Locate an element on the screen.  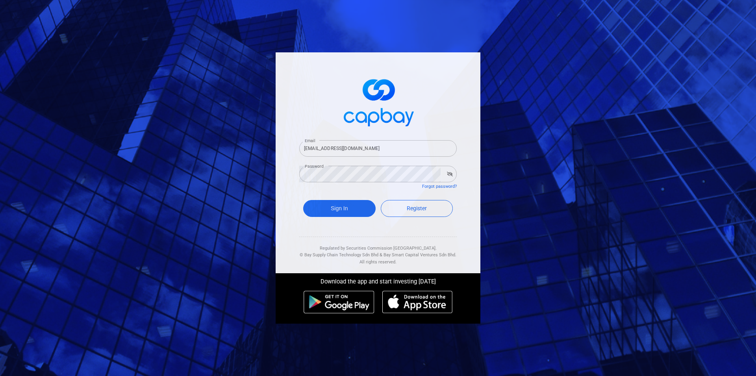
label: Password is located at coordinates (314, 166).